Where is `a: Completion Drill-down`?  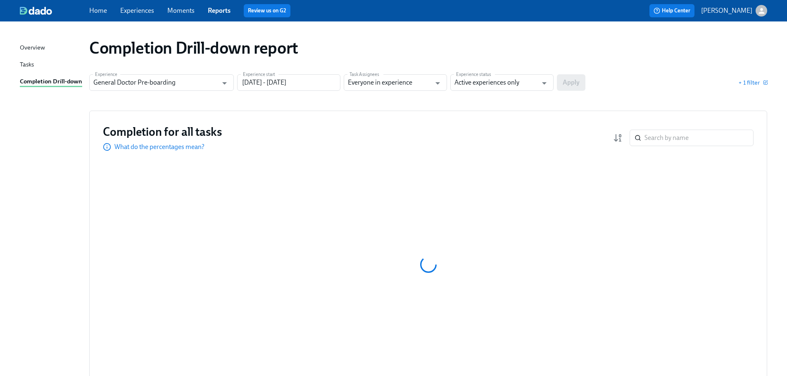
a: Completion Drill-down is located at coordinates (51, 82).